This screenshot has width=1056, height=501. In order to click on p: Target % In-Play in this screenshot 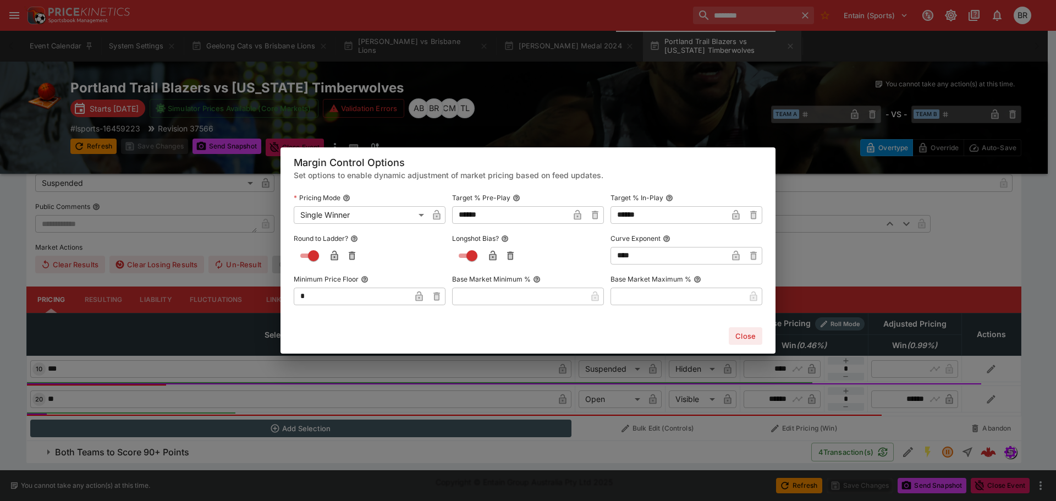, I will do `click(637, 197)`.